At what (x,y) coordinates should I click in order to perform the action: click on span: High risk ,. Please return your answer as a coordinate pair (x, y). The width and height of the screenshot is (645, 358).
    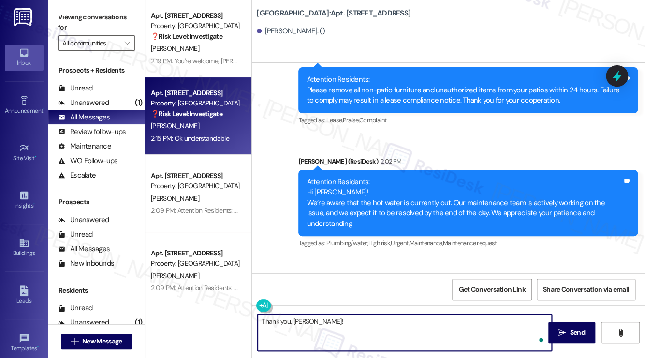
    Looking at the image, I should click on (380, 243).